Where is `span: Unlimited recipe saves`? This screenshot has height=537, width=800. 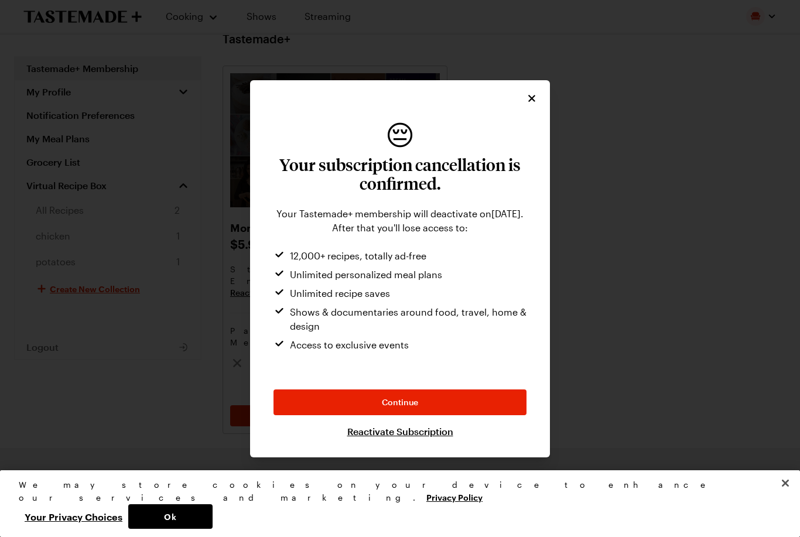 span: Unlimited recipe saves is located at coordinates (340, 294).